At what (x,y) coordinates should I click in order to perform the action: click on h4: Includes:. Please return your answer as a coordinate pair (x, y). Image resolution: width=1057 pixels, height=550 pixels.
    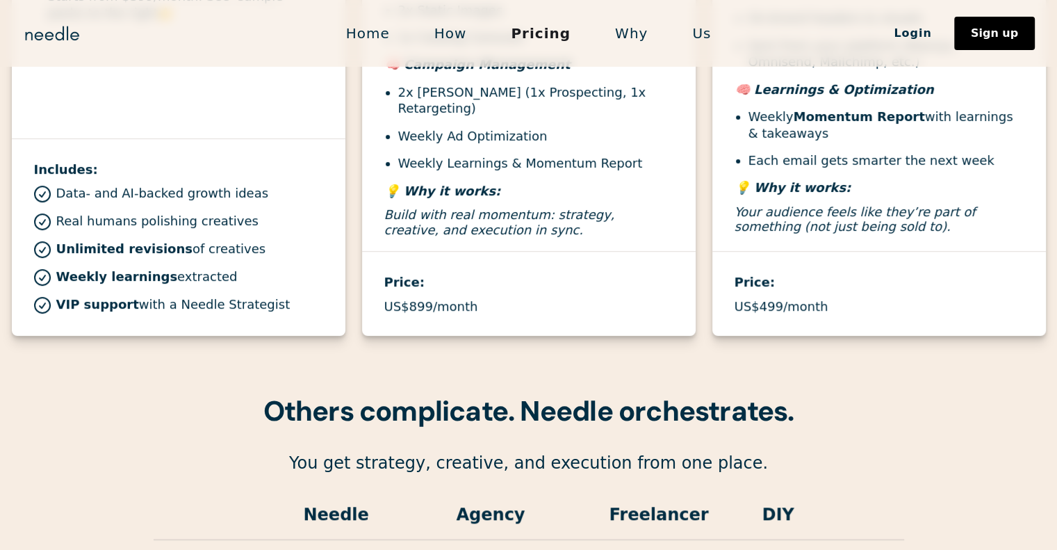
    Looking at the image, I should click on (179, 169).